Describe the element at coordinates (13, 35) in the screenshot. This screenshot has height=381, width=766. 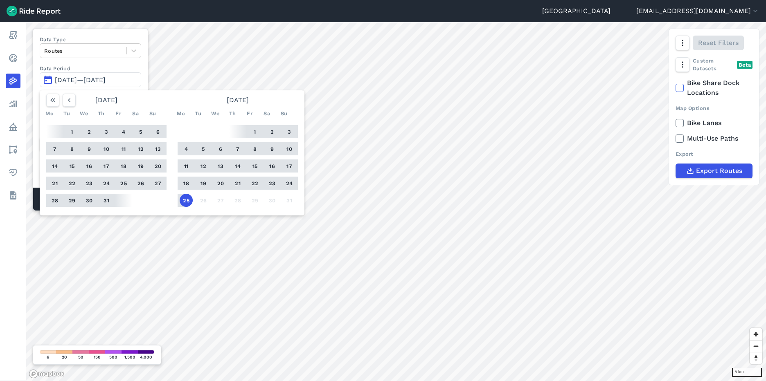
I see `a: Report` at that location.